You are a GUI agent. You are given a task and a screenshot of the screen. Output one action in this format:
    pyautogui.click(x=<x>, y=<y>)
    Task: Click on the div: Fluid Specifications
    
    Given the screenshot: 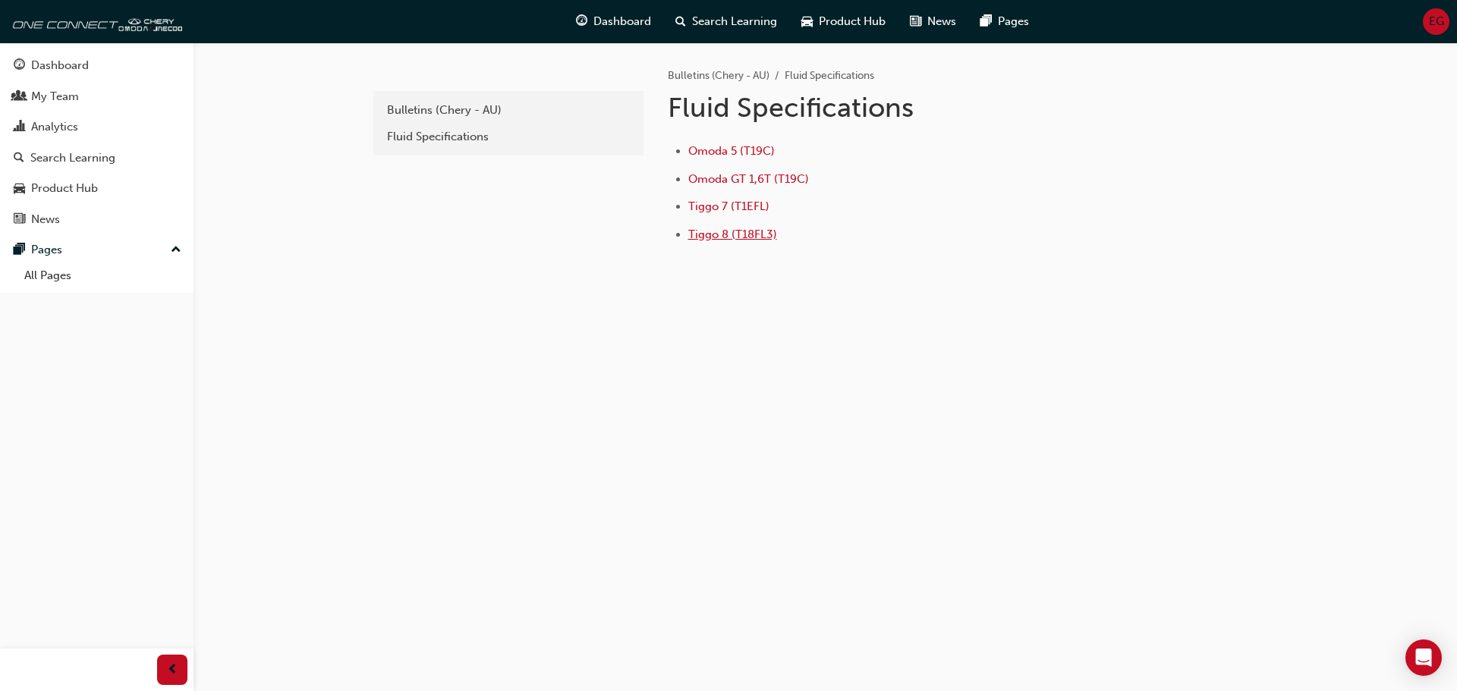 What is the action you would take?
    pyautogui.click(x=509, y=137)
    